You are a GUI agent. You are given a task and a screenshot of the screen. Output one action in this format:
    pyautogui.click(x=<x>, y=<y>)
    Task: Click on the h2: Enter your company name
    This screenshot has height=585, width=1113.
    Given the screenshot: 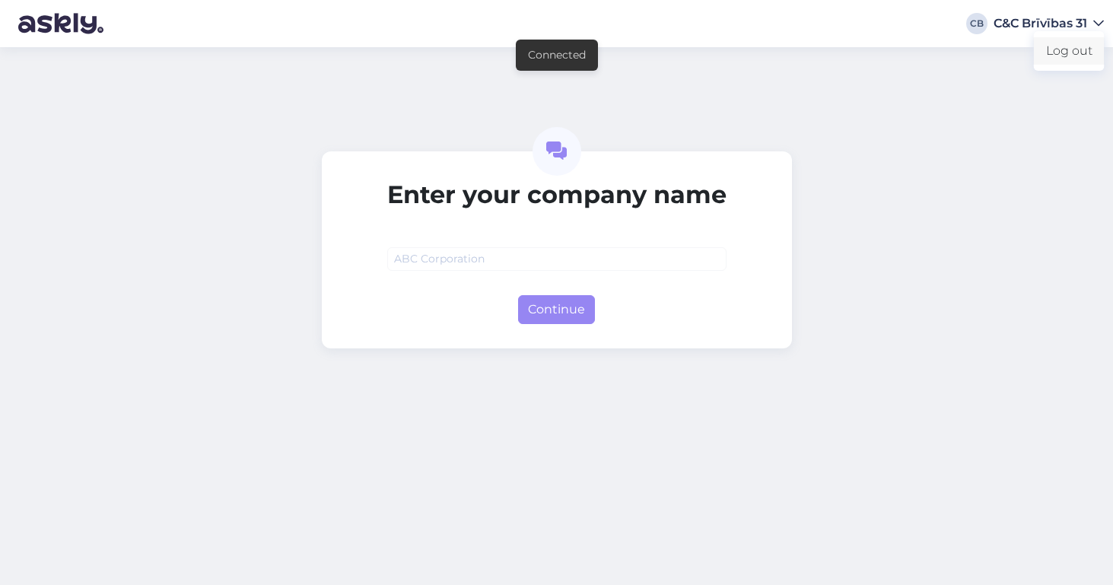 What is the action you would take?
    pyautogui.click(x=557, y=195)
    